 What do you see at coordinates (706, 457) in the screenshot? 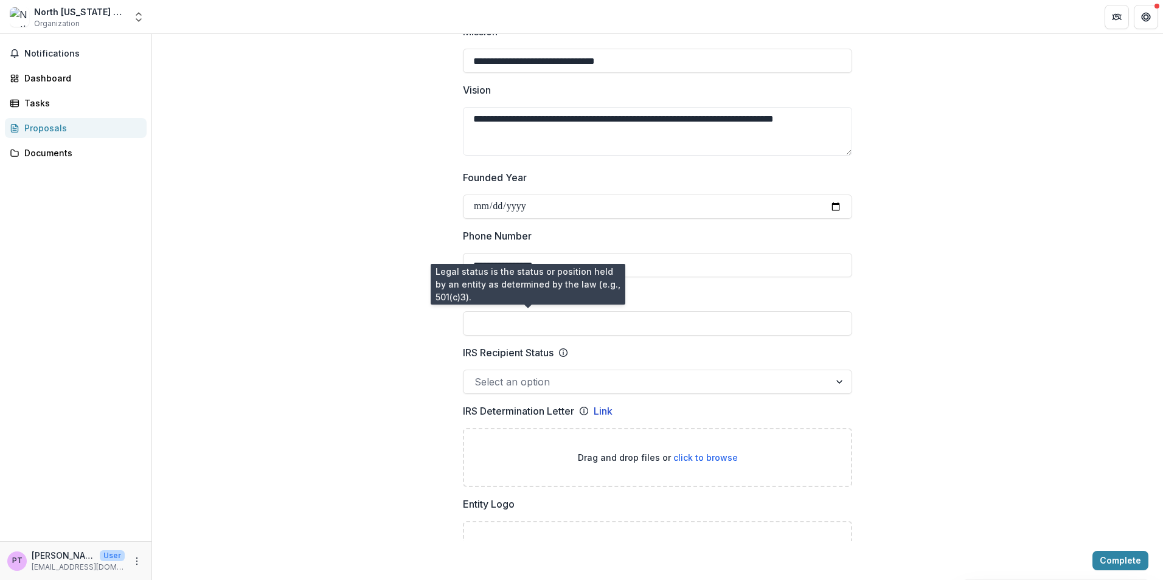
I see `span: click to browse` at bounding box center [706, 457].